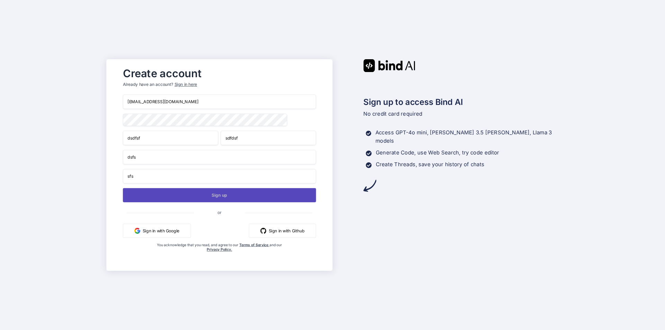  Describe the element at coordinates (219, 195) in the screenshot. I see `button: Sign up` at that location.